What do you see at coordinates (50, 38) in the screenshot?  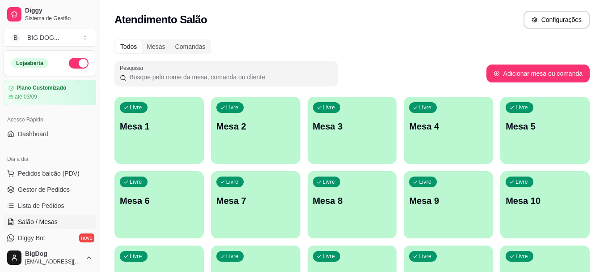 I see `button: Select a team` at bounding box center [50, 38].